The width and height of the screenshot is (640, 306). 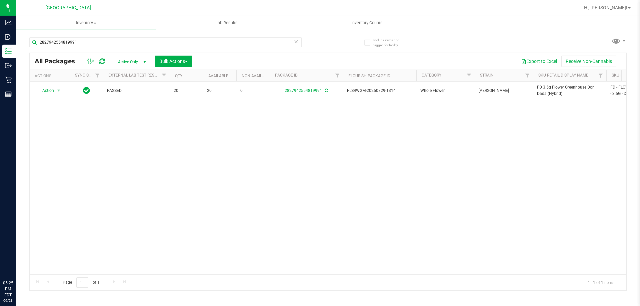 What do you see at coordinates (179, 76) in the screenshot?
I see `a: Qty` at bounding box center [179, 76].